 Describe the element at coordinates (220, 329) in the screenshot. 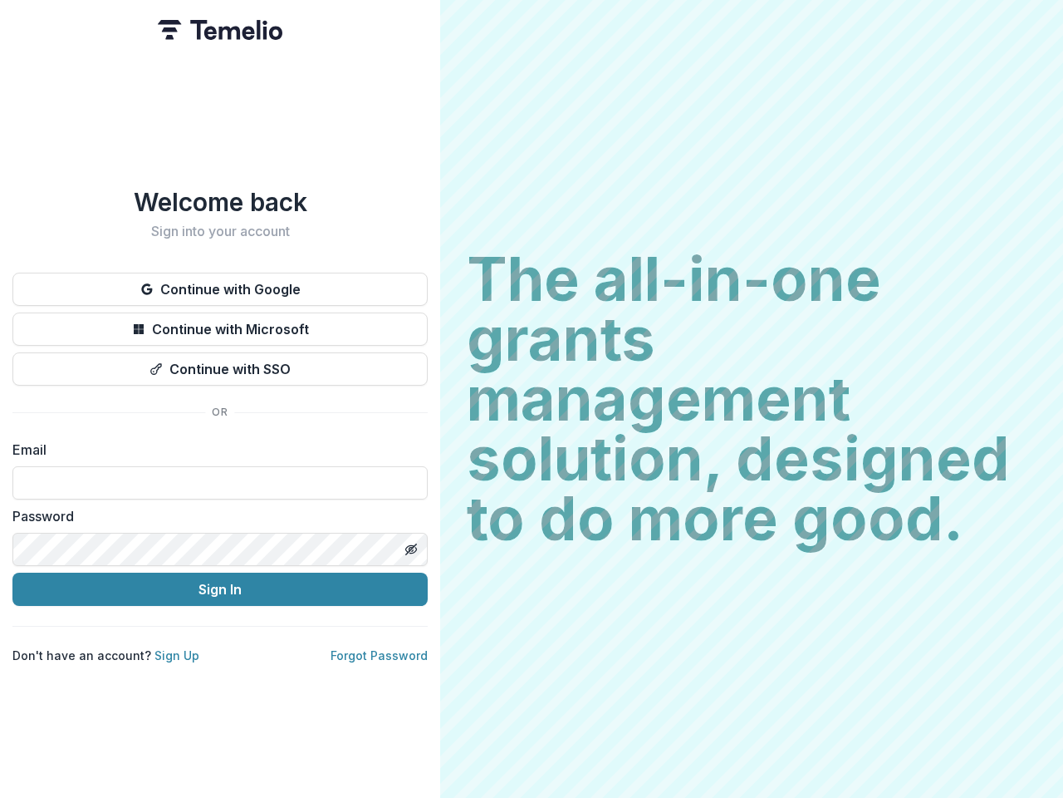

I see `button: Continue with Microsoft` at that location.